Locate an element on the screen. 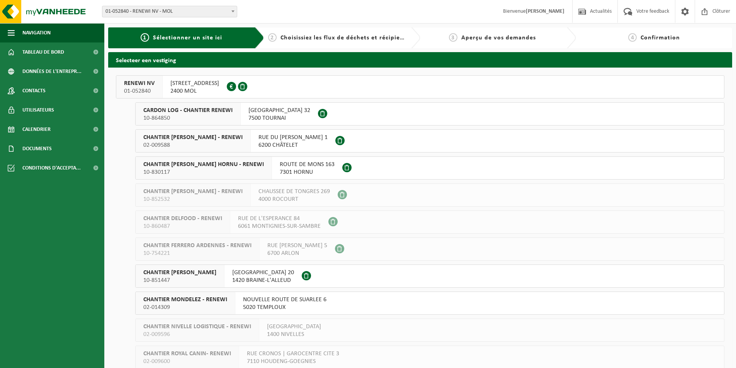 Image resolution: width=736 pixels, height=368 pixels. span: 02-009600 is located at coordinates (187, 362).